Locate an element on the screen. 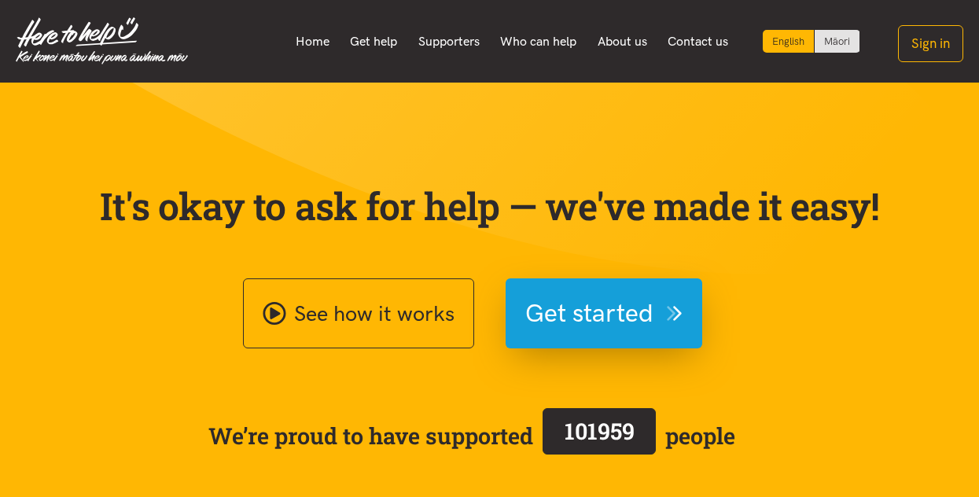 Image resolution: width=979 pixels, height=497 pixels. p: It's okay to ask for help — we've made it easy! is located at coordinates (490, 206).